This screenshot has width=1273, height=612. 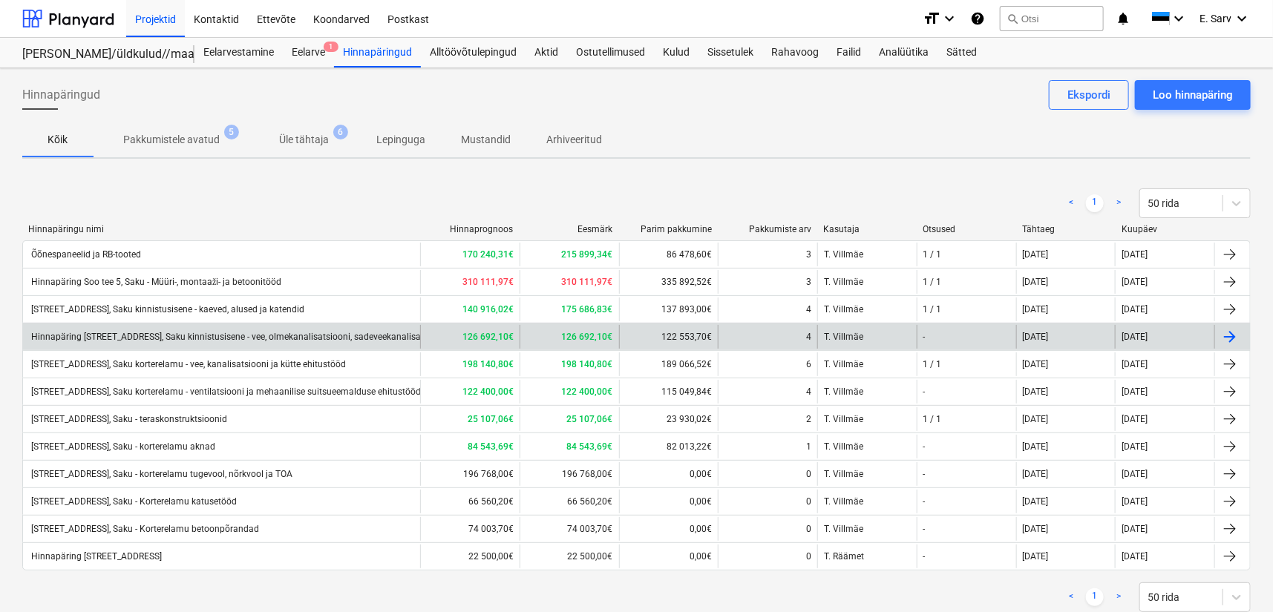 I want to click on a: Hinnapäringud, so click(x=377, y=53).